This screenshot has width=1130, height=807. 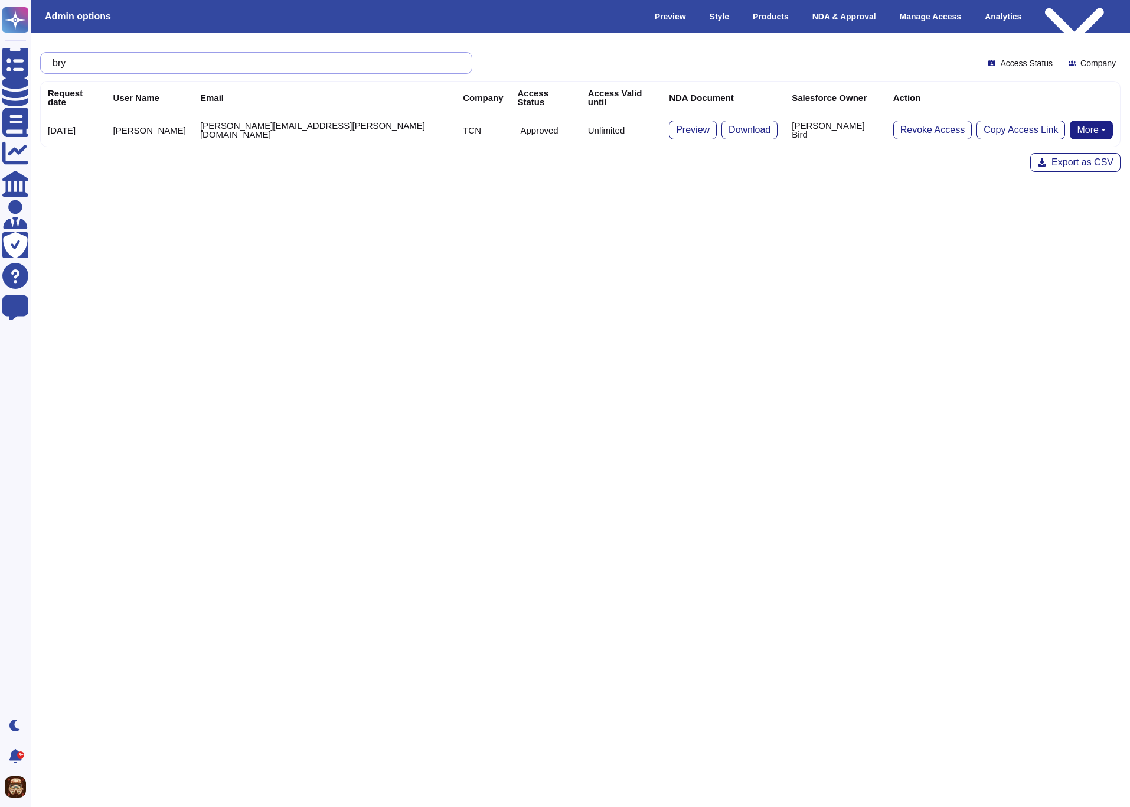 I want to click on div: Products, so click(x=771, y=17).